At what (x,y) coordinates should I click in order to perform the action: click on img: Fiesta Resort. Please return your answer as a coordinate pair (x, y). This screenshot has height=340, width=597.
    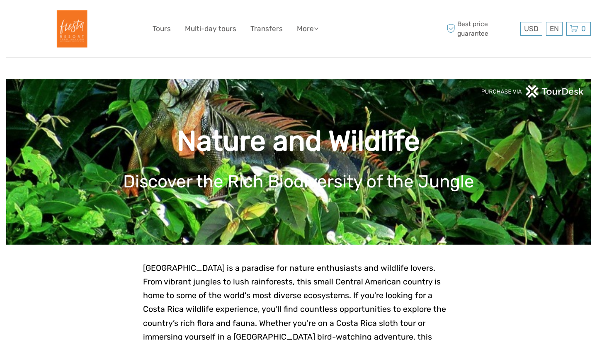
    Looking at the image, I should click on (70, 29).